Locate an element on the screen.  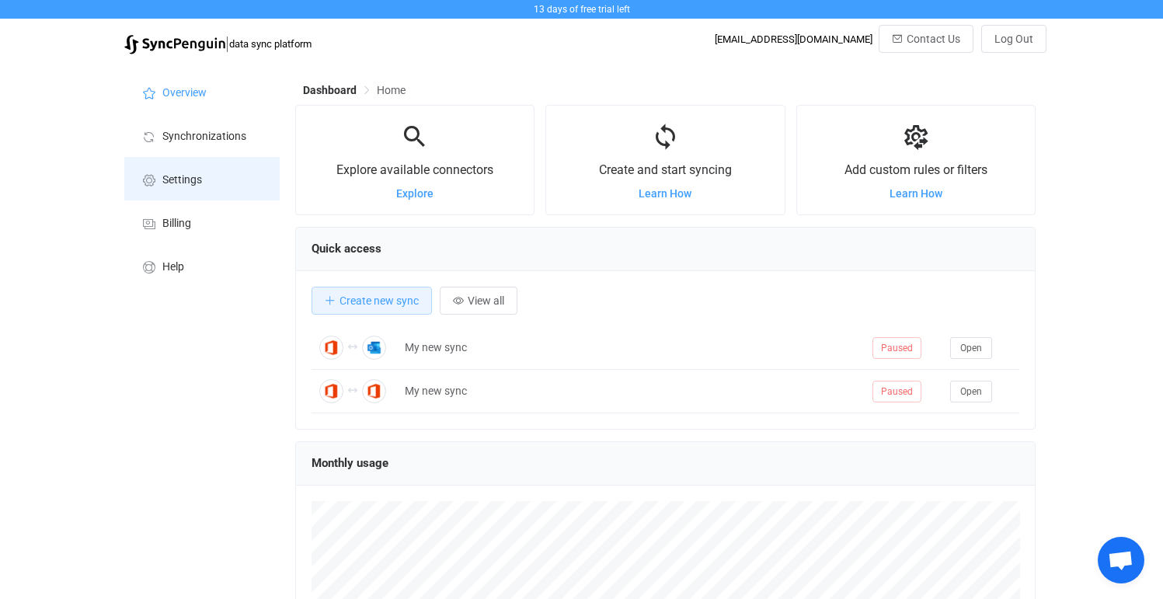
span: Explore available connectors is located at coordinates (415, 169).